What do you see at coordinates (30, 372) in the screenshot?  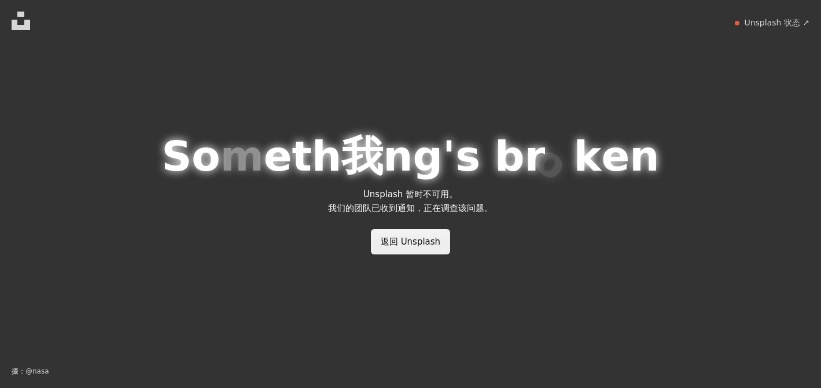 I see `div: 摄：` at bounding box center [30, 372].